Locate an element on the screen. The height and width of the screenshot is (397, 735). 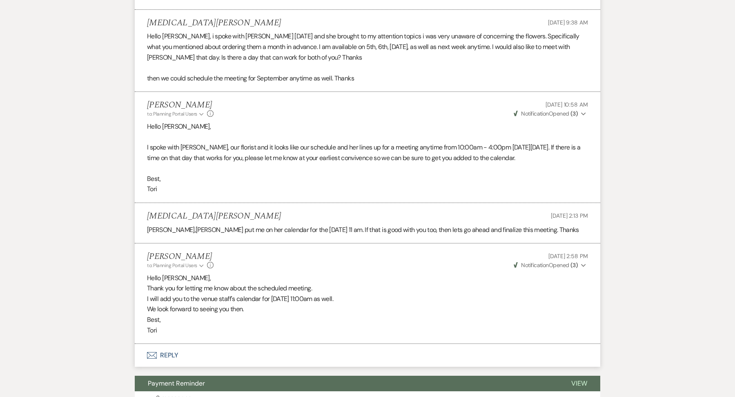
button: View is located at coordinates (579, 384).